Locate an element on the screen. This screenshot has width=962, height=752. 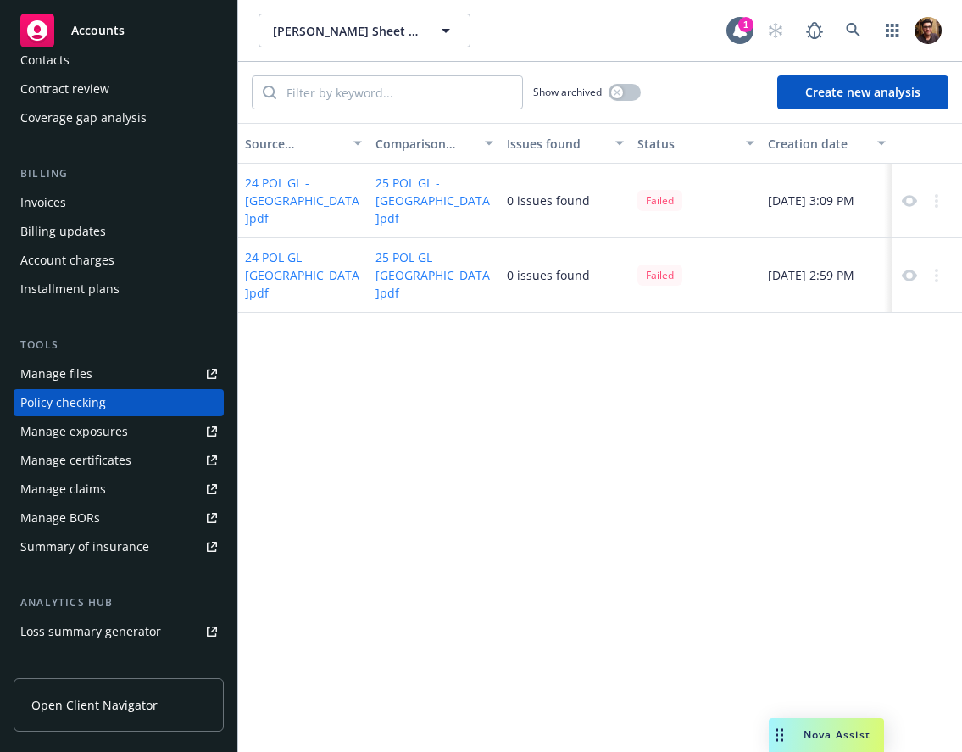
div: Billing is located at coordinates (119, 174).